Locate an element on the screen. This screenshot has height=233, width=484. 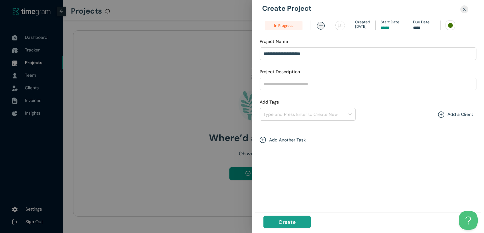
div: plus-circleAdd Another Task is located at coordinates (283, 140).